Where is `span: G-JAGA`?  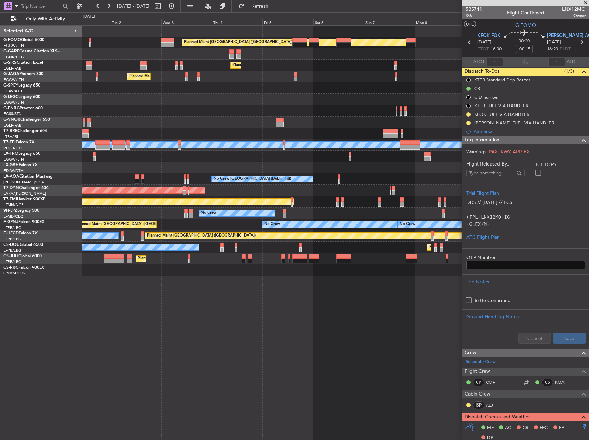
span: G-JAGA is located at coordinates (11, 74).